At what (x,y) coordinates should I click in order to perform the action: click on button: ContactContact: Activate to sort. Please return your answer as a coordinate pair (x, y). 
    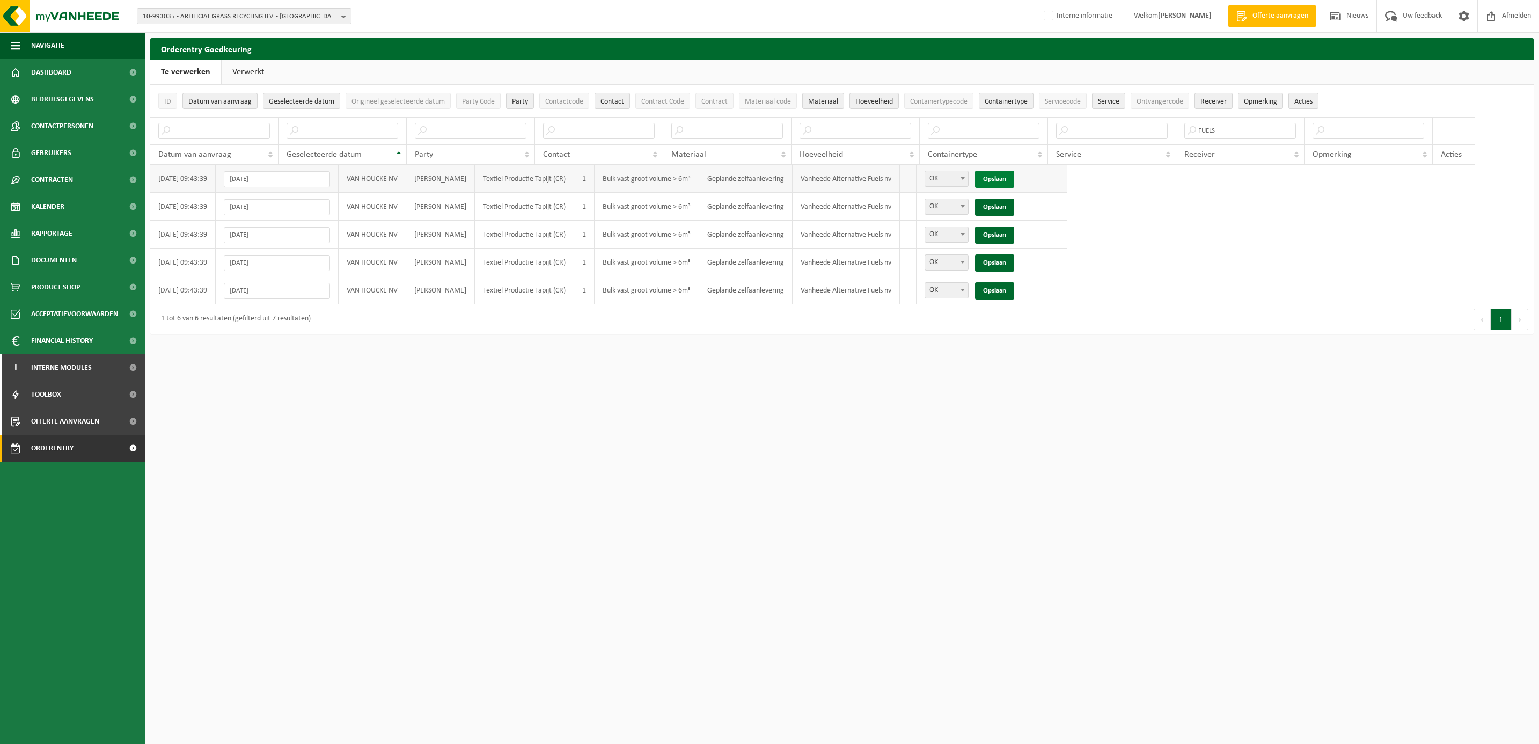
    Looking at the image, I should click on (612, 101).